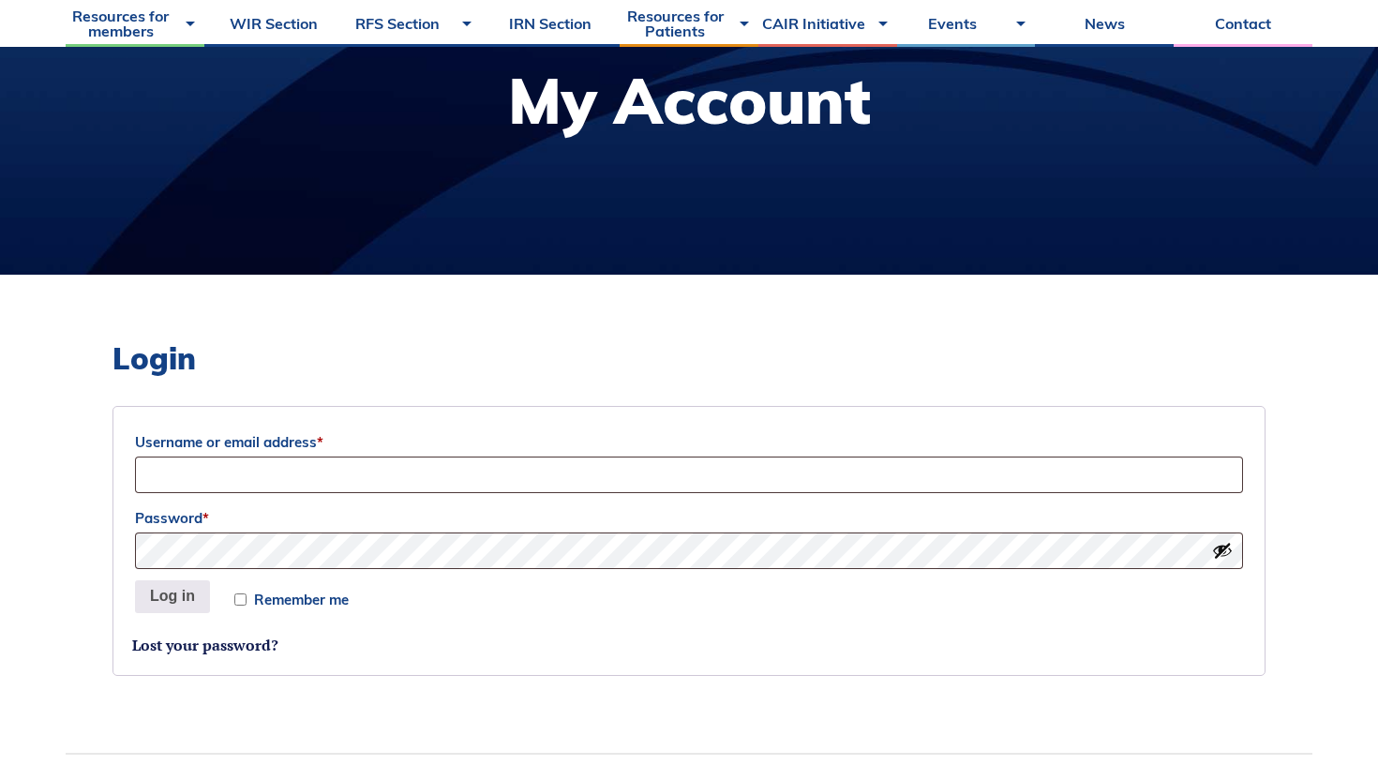  Describe the element at coordinates (689, 100) in the screenshot. I see `h1: My Account` at that location.